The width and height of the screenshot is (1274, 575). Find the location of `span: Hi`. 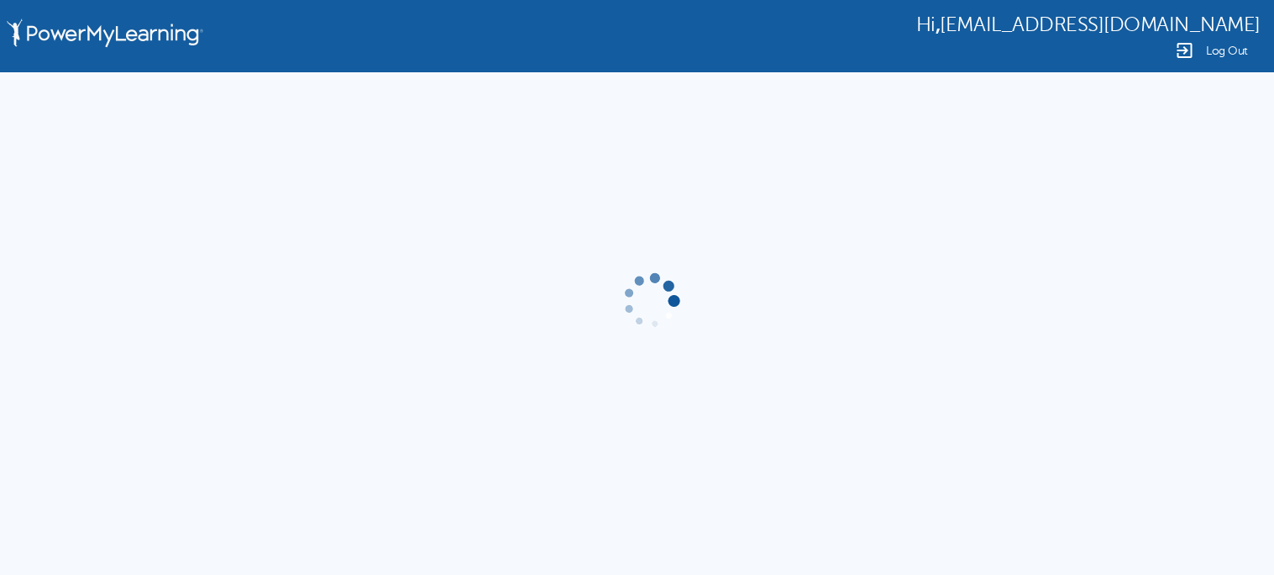

span: Hi is located at coordinates (926, 24).